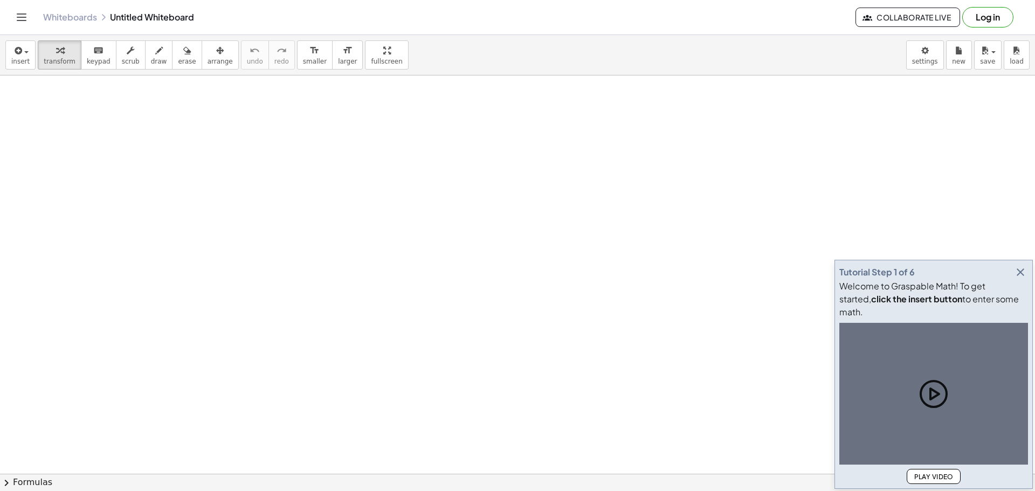  What do you see at coordinates (220, 55) in the screenshot?
I see `button: arrange` at bounding box center [220, 55].